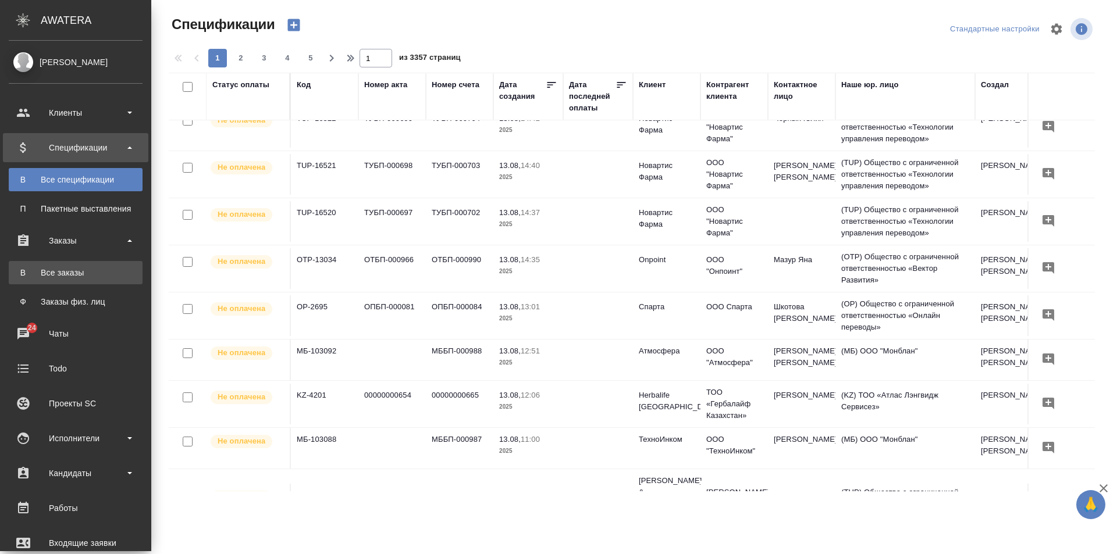 This screenshot has height=554, width=1117. I want to click on td: ТУБП-000704, so click(460, 127).